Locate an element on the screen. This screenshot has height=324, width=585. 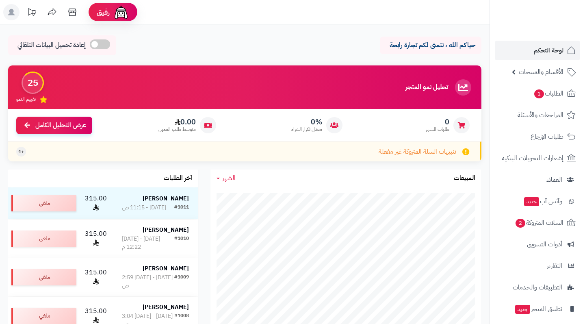
span: طلبات الإرجاع is located at coordinates (547, 136).